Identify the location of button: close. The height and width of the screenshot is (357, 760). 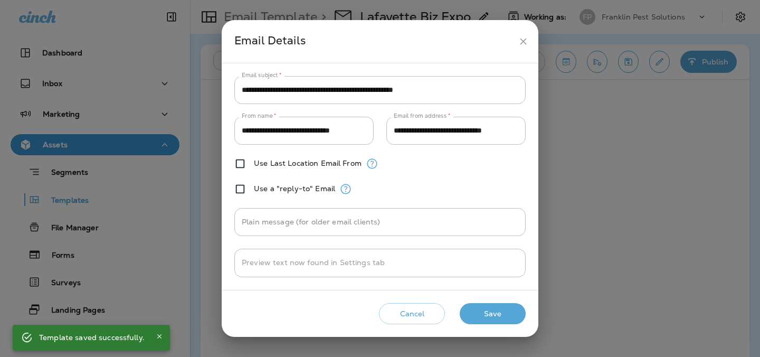
(523, 41).